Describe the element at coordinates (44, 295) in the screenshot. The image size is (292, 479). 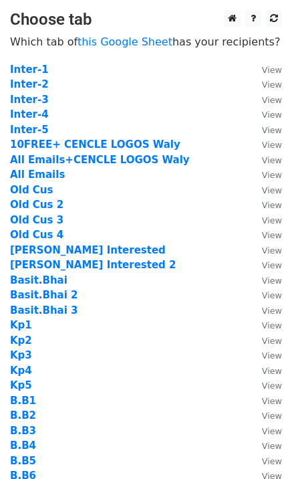
I see `strong: Basit.Bhai 2` at that location.